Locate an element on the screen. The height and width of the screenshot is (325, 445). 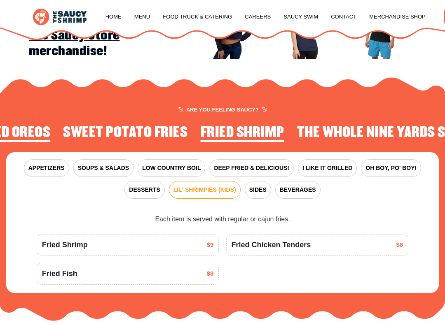
button: BEVERAGES is located at coordinates (298, 190).